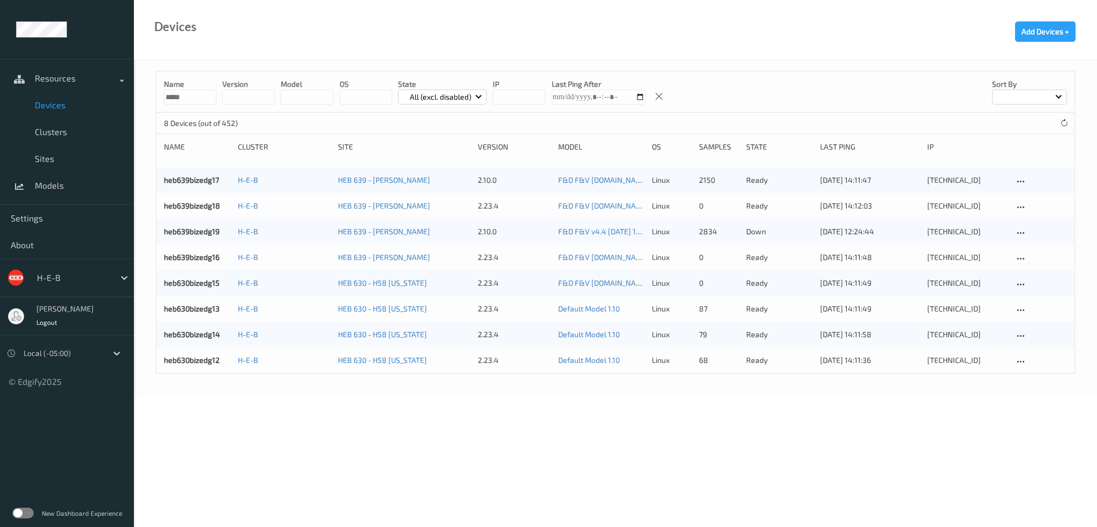 This screenshot has height=527, width=1097. What do you see at coordinates (719, 309) in the screenshot?
I see `div: 87` at bounding box center [719, 309].